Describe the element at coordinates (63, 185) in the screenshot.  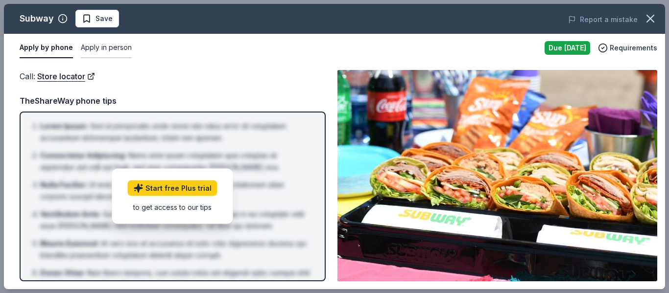
I see `span: Nulla Facilisi :` at that location.